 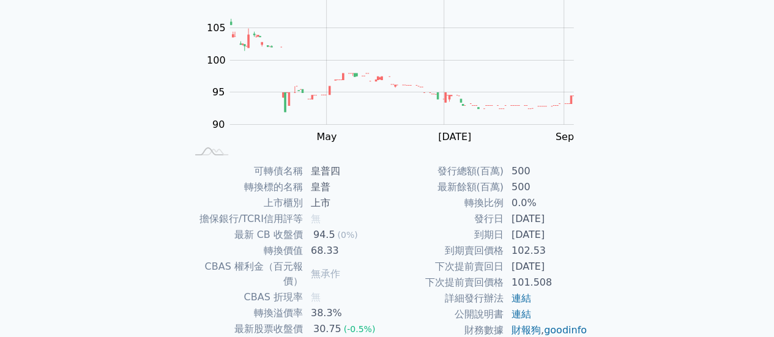 I want to click on td: 上市, so click(x=345, y=203).